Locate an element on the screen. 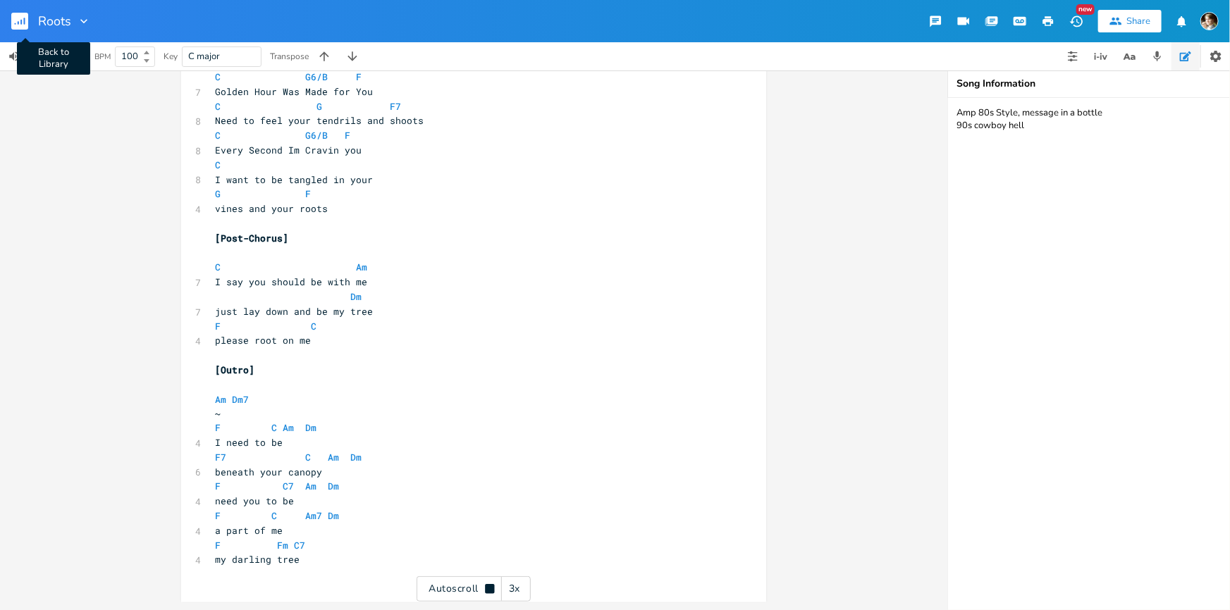 This screenshot has height=610, width=1230. span: my darling tree is located at coordinates (257, 560).